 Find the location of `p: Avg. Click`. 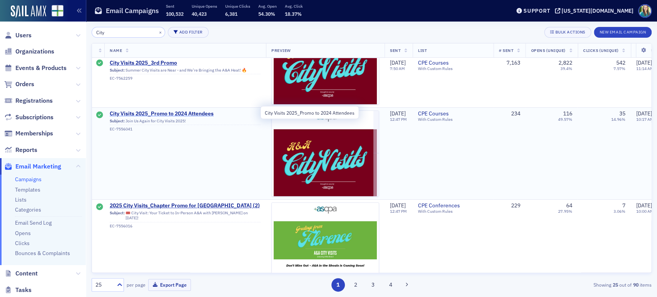

p: Avg. Click is located at coordinates (293, 6).